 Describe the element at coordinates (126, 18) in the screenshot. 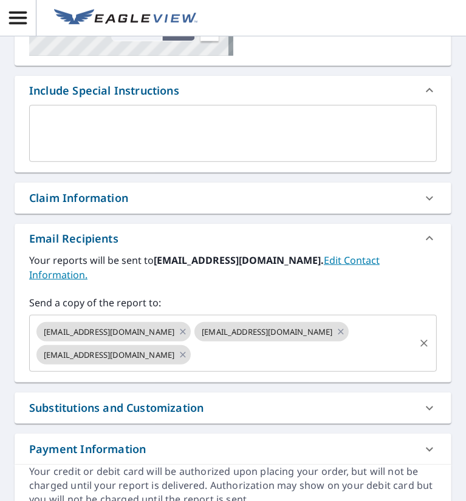

I see `img: EV Logo` at that location.